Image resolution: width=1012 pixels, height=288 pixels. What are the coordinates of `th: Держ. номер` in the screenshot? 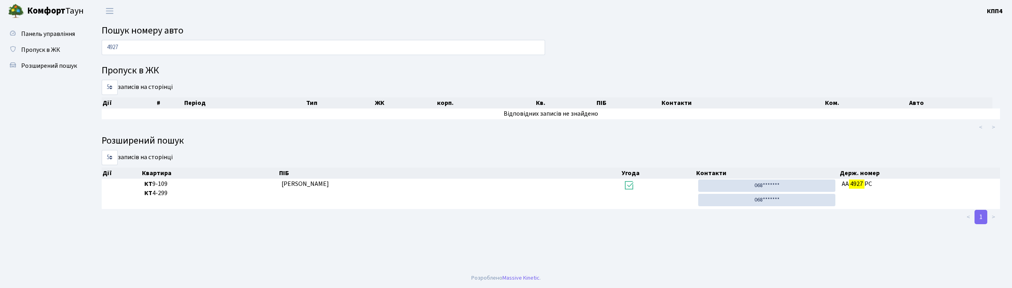 It's located at (920, 173).